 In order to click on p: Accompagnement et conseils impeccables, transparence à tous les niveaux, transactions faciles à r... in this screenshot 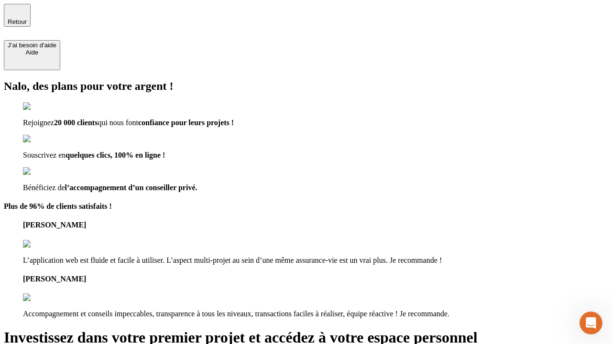, I will do `click(316, 314)`.